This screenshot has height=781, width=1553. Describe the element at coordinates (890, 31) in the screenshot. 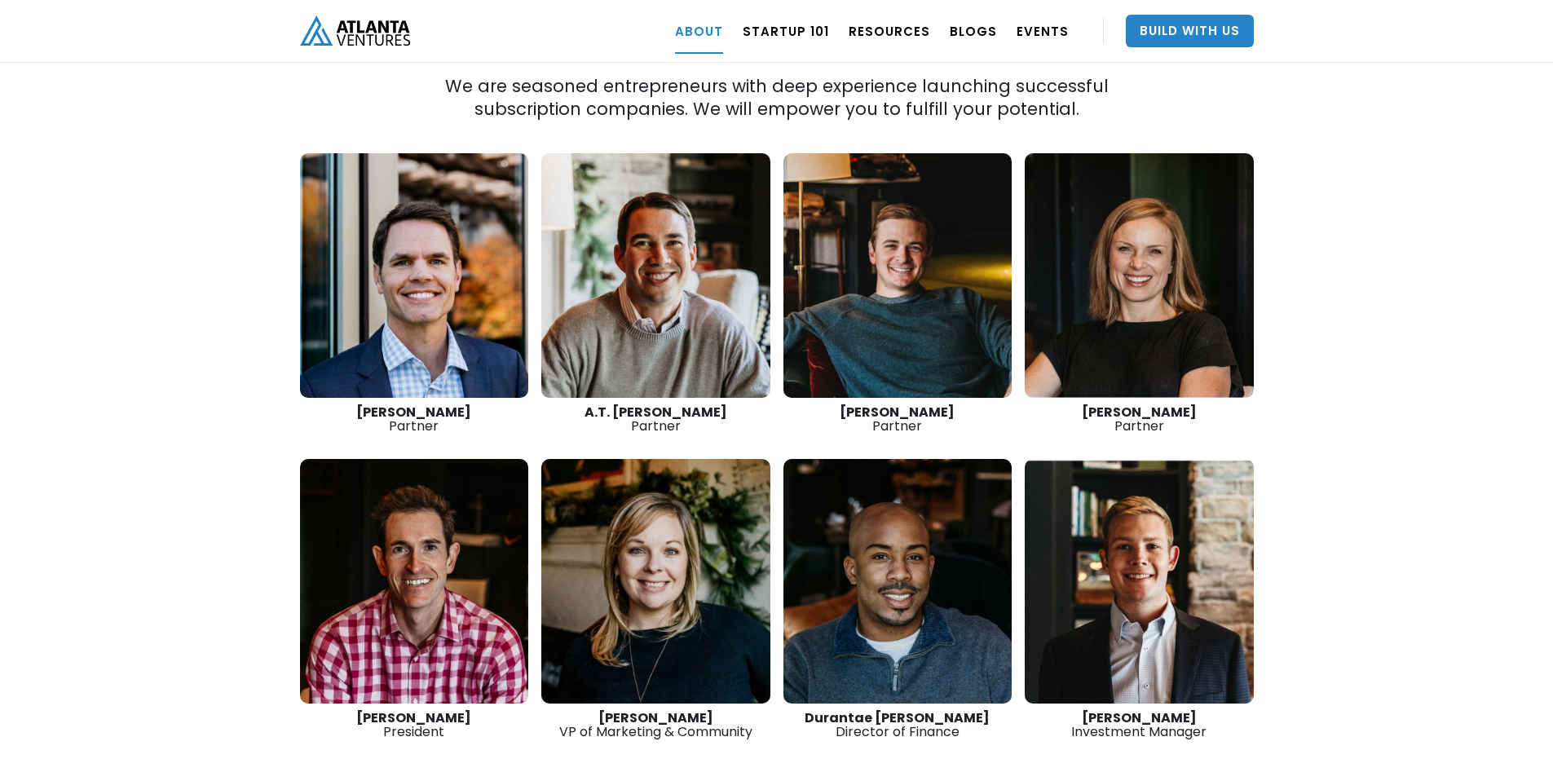

I see `a: RESOURCES` at that location.